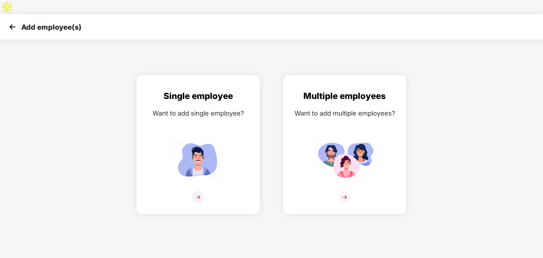  I want to click on div: Want to add single employee?, so click(198, 113).